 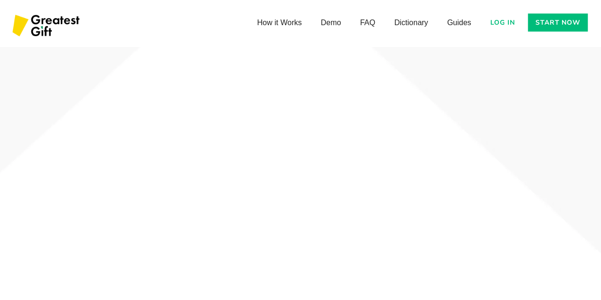 I want to click on a: Demo, so click(x=330, y=22).